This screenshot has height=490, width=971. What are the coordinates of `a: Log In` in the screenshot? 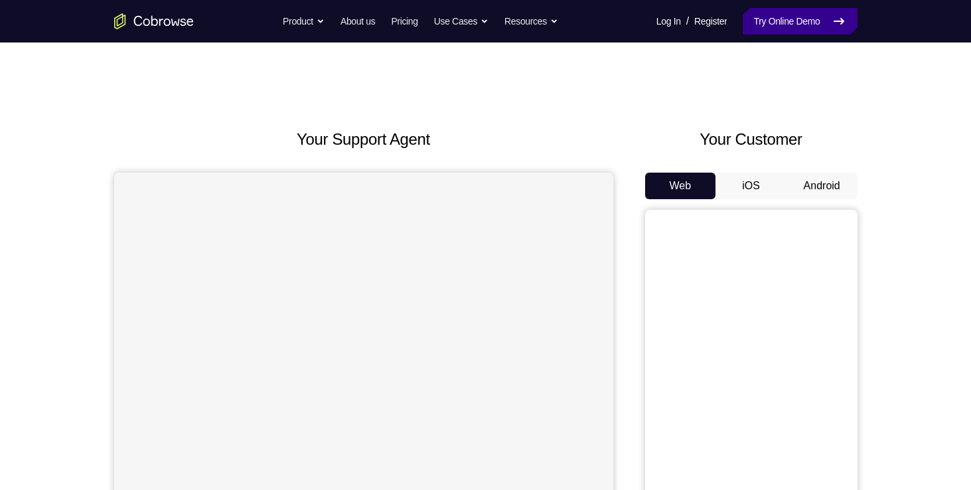 It's located at (668, 21).